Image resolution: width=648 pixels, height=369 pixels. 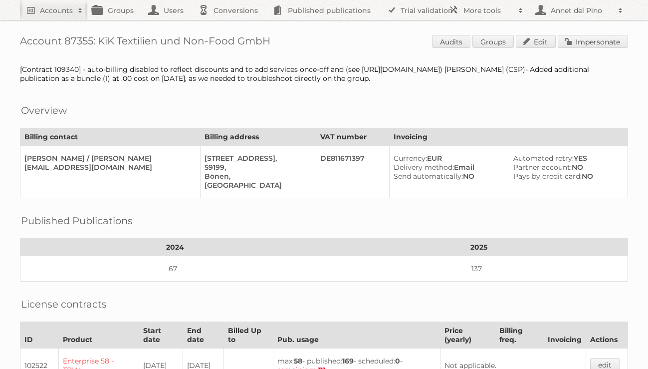 What do you see at coordinates (447, 158) in the screenshot?
I see `div: EUR` at bounding box center [447, 158].